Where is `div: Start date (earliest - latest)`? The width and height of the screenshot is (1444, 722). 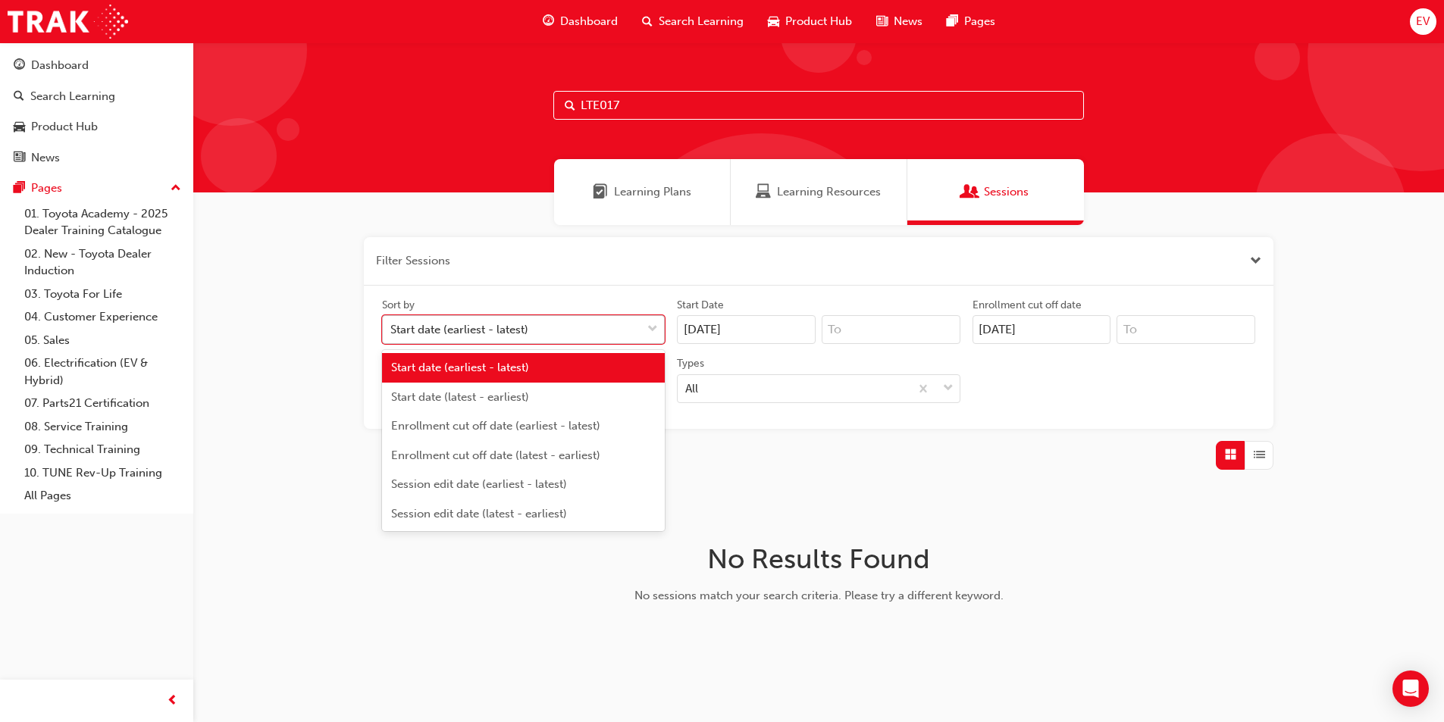 div: Start date (earliest - latest) is located at coordinates (459, 330).